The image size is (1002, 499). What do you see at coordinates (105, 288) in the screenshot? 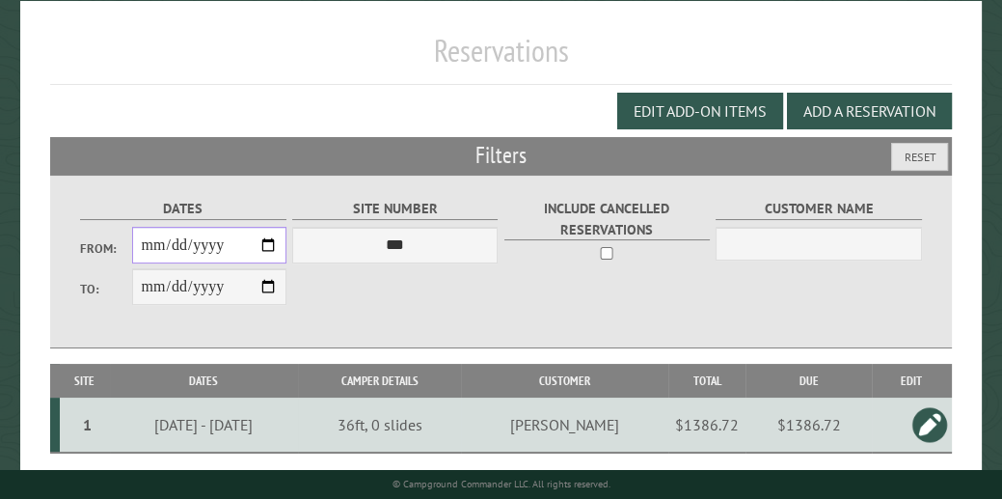
I see `label: To:` at bounding box center [105, 288].